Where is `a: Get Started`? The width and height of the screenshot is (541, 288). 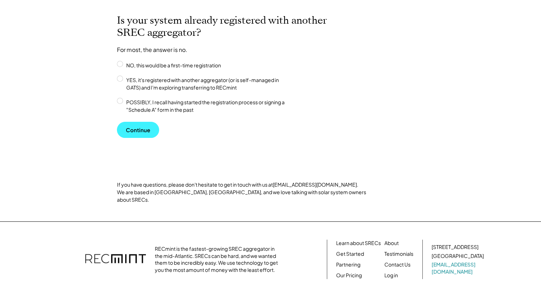
a: Get Started is located at coordinates (350, 254).